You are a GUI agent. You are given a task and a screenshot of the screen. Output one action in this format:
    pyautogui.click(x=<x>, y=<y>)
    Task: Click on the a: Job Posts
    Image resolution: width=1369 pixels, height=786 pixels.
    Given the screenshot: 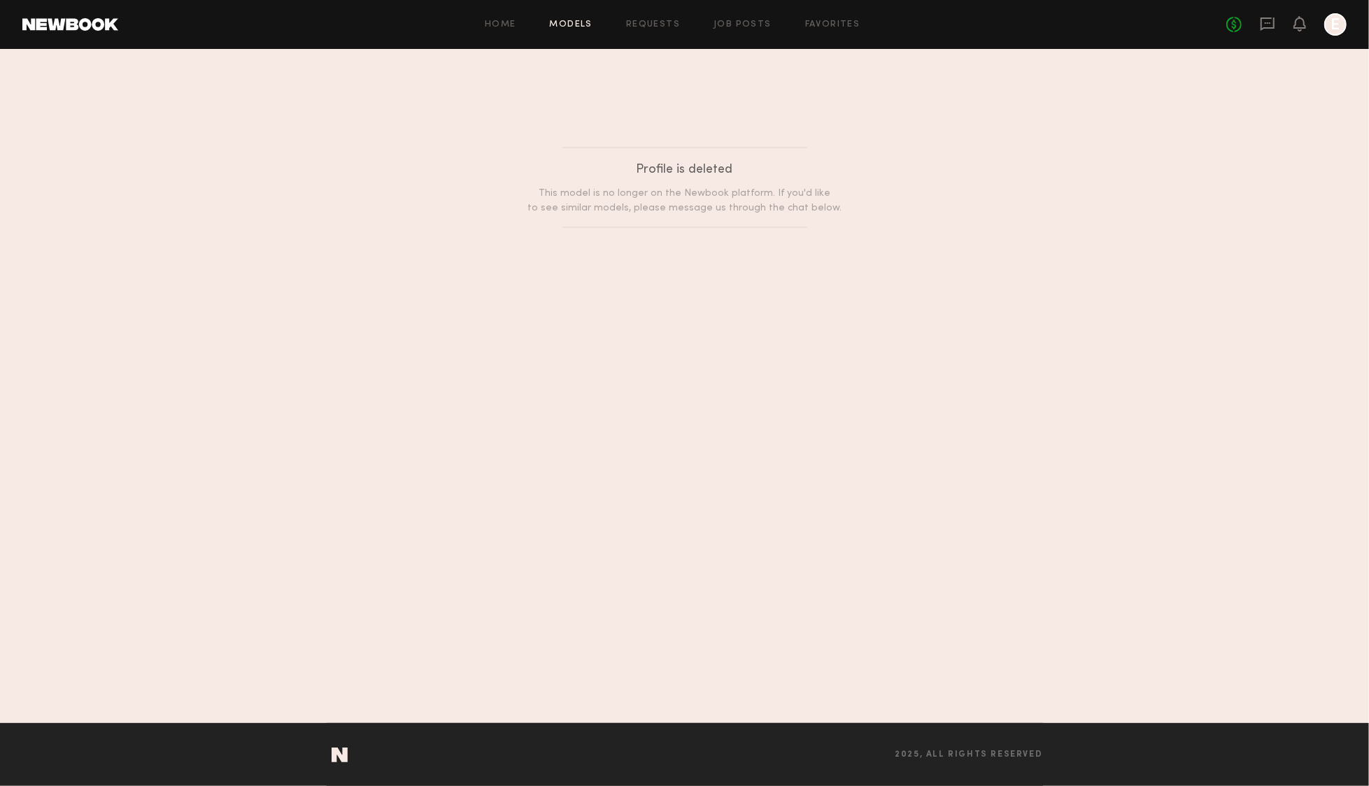 What is the action you would take?
    pyautogui.click(x=742, y=24)
    